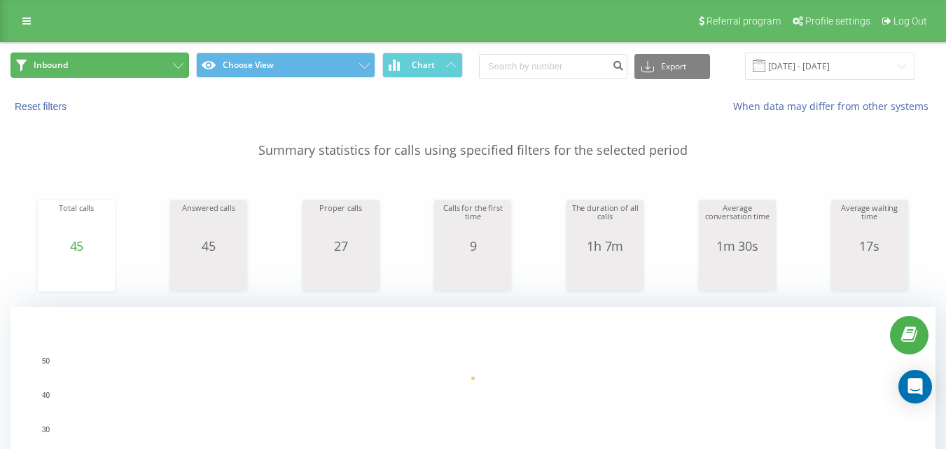  I want to click on button: Export, so click(672, 66).